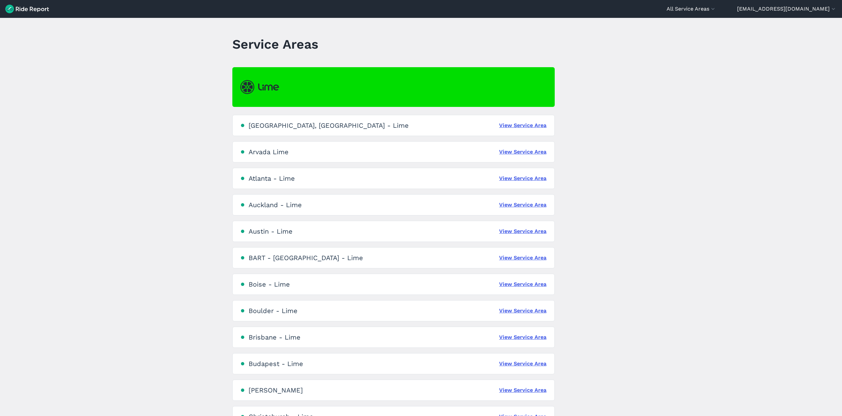 The image size is (842, 416). I want to click on div: Boulder - Lime, so click(273, 311).